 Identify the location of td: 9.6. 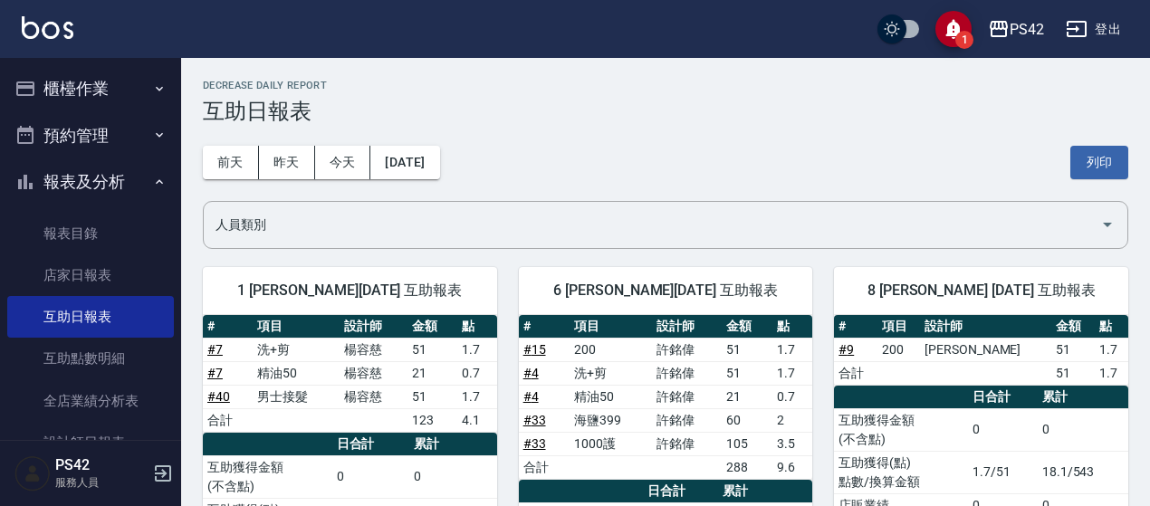
(792, 467).